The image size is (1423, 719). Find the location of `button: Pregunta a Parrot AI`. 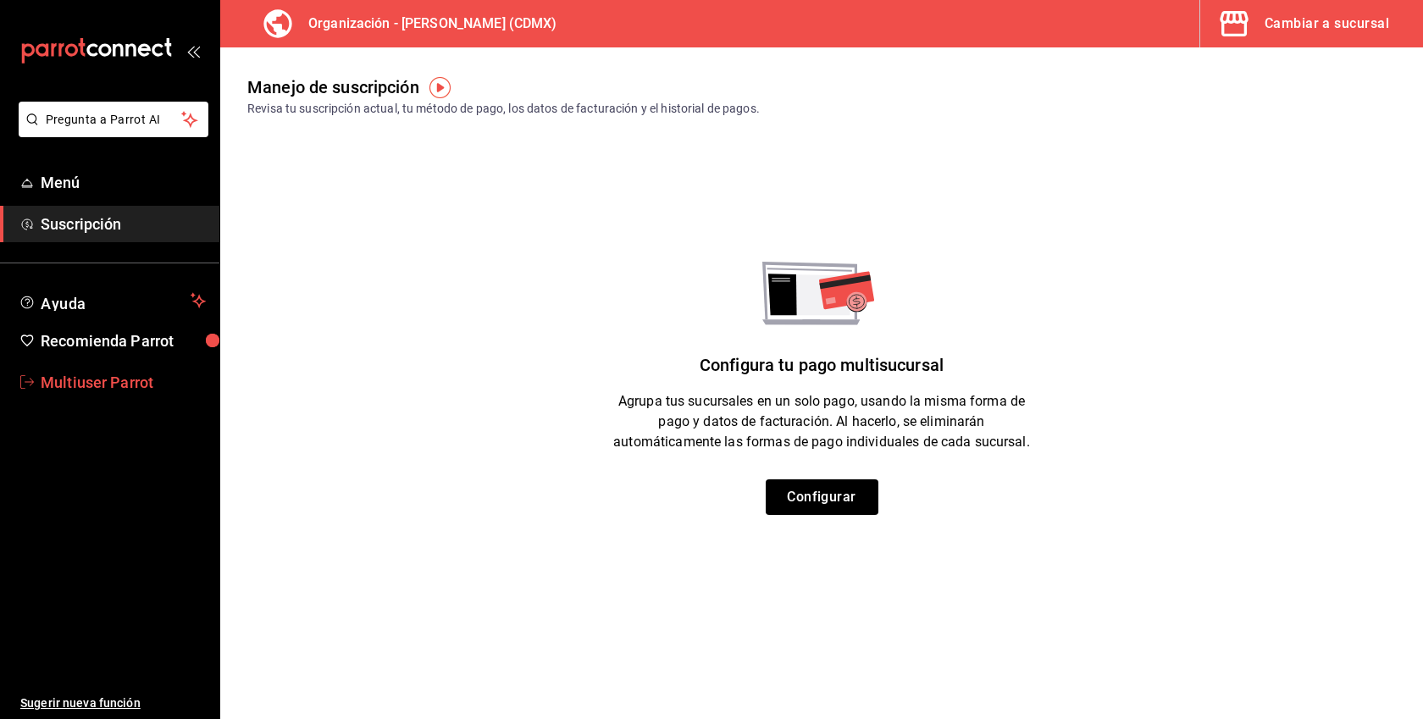

button: Pregunta a Parrot AI is located at coordinates (113, 119).